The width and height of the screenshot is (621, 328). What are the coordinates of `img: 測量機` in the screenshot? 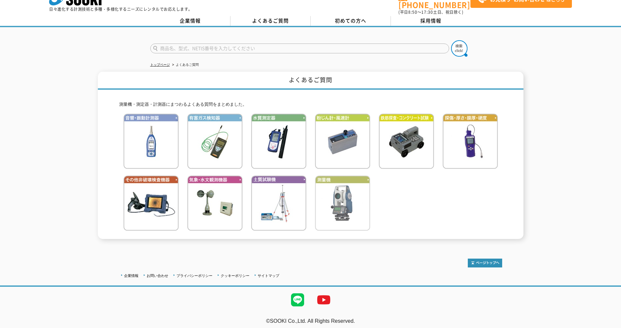 It's located at (342, 203).